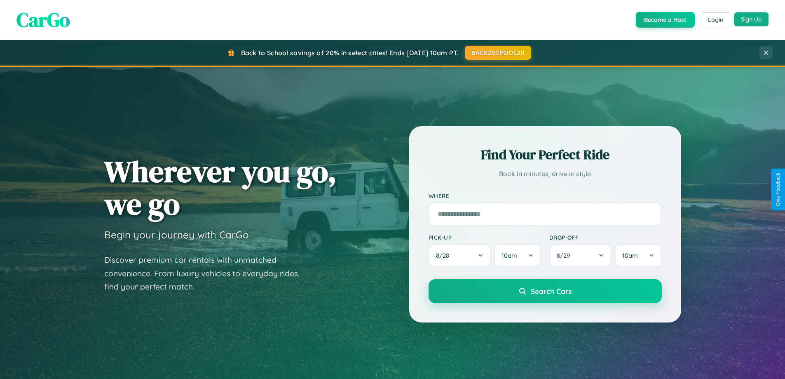 The width and height of the screenshot is (785, 379). I want to click on span: CarGo, so click(43, 20).